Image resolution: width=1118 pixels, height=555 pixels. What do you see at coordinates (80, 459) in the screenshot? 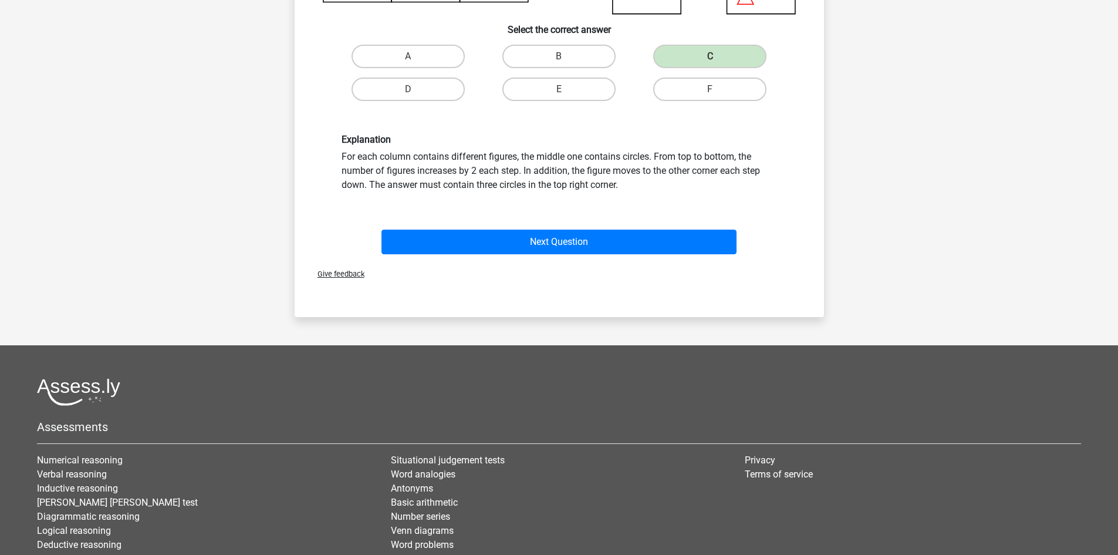
I see `a: Numerical reasoning` at bounding box center [80, 459].